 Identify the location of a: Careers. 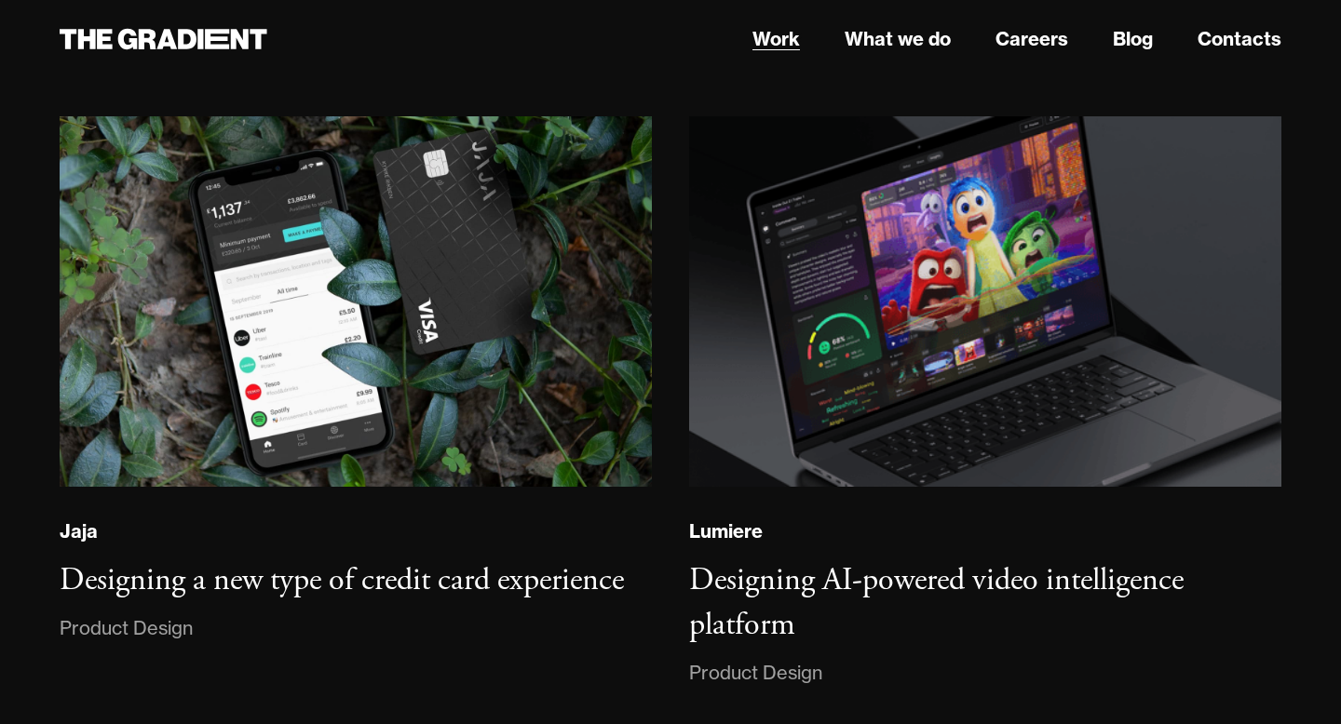
(1032, 39).